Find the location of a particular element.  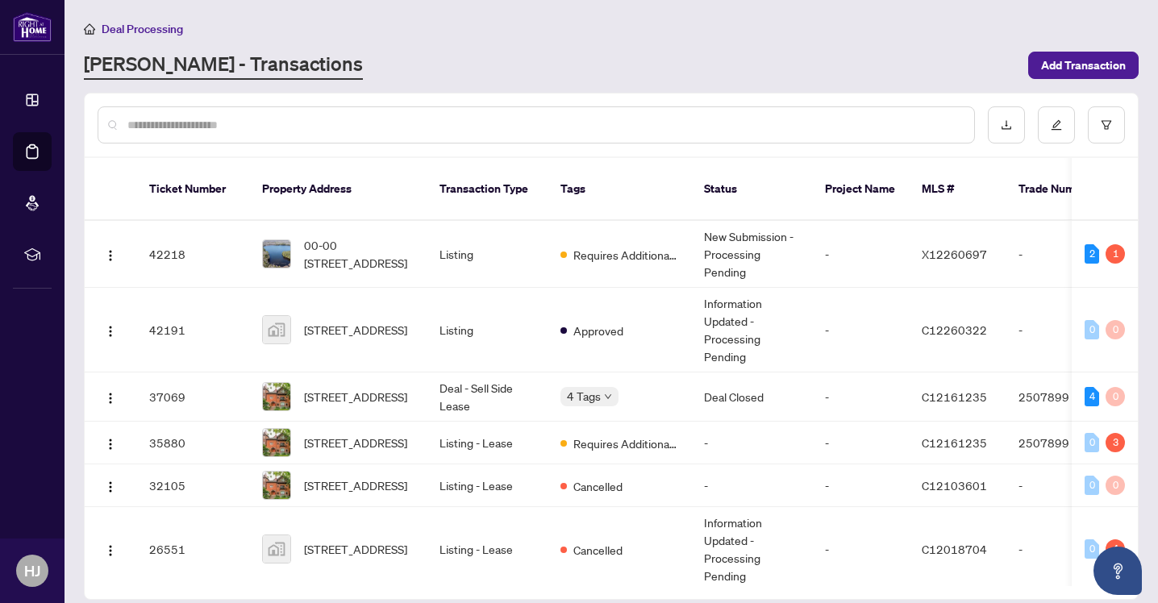

span: X12260697 is located at coordinates (954, 254).